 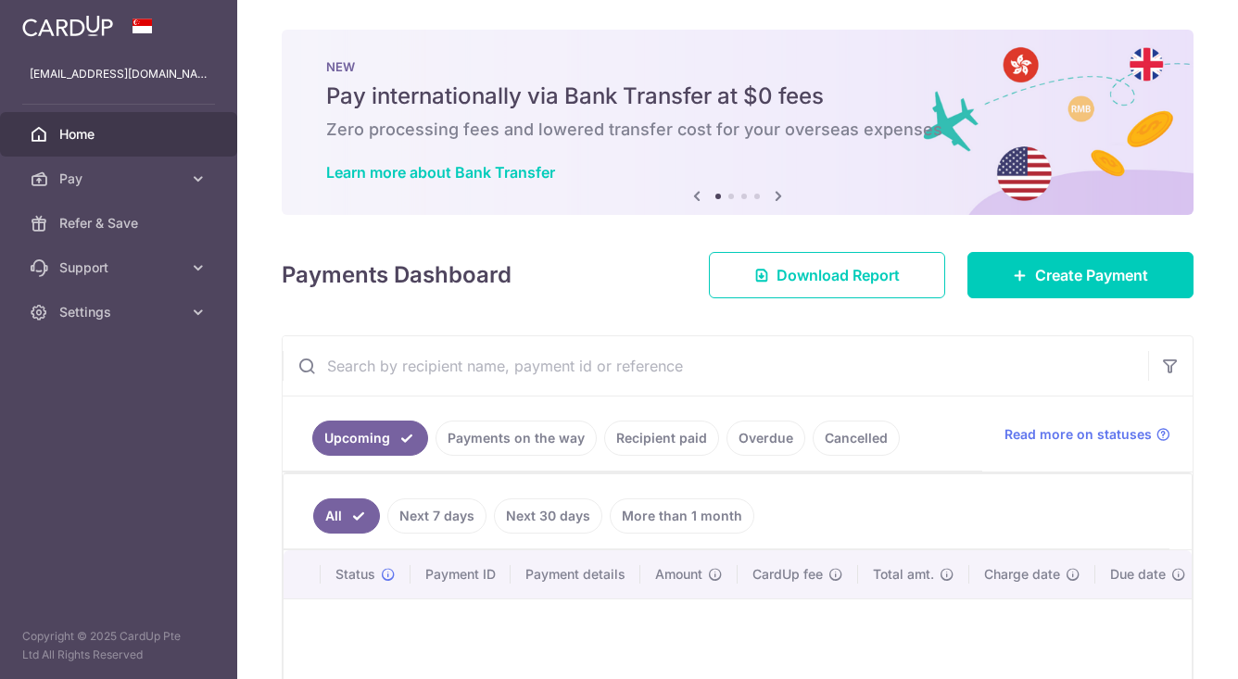 What do you see at coordinates (737, 130) in the screenshot?
I see `h6: Zero processing fees and lowered transfer cost for your overseas expenses` at bounding box center [737, 130].